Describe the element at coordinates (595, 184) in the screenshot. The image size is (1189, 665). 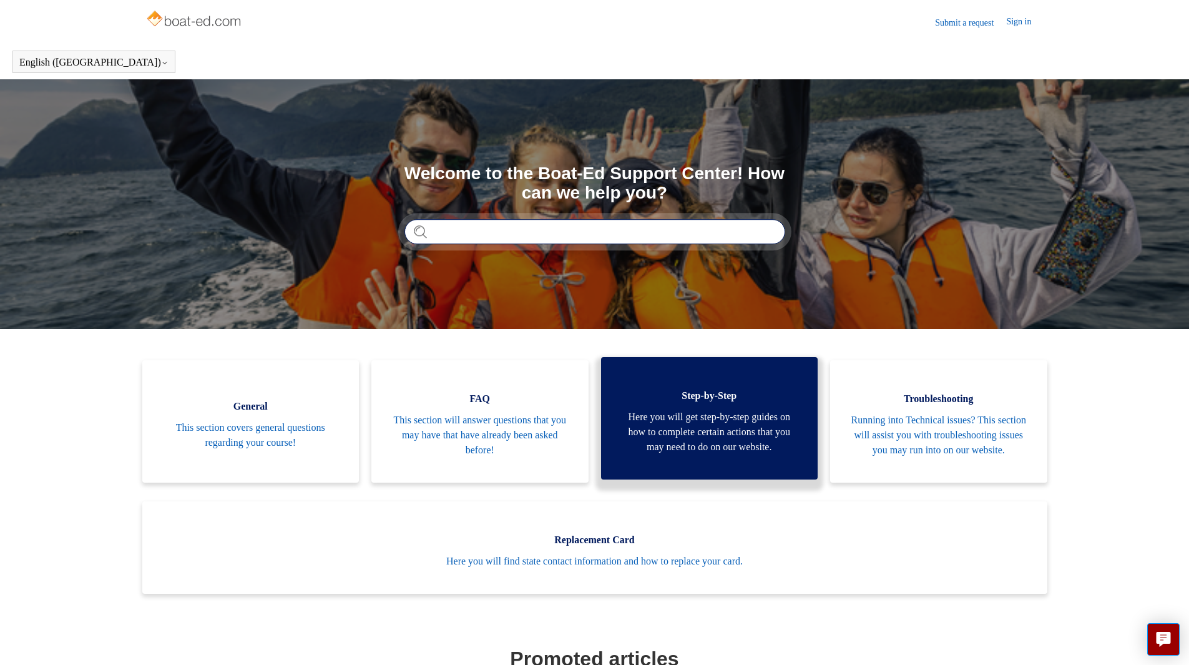
I see `h1: Welcome to the Boat-Ed Support Center! How can we help you?` at that location.